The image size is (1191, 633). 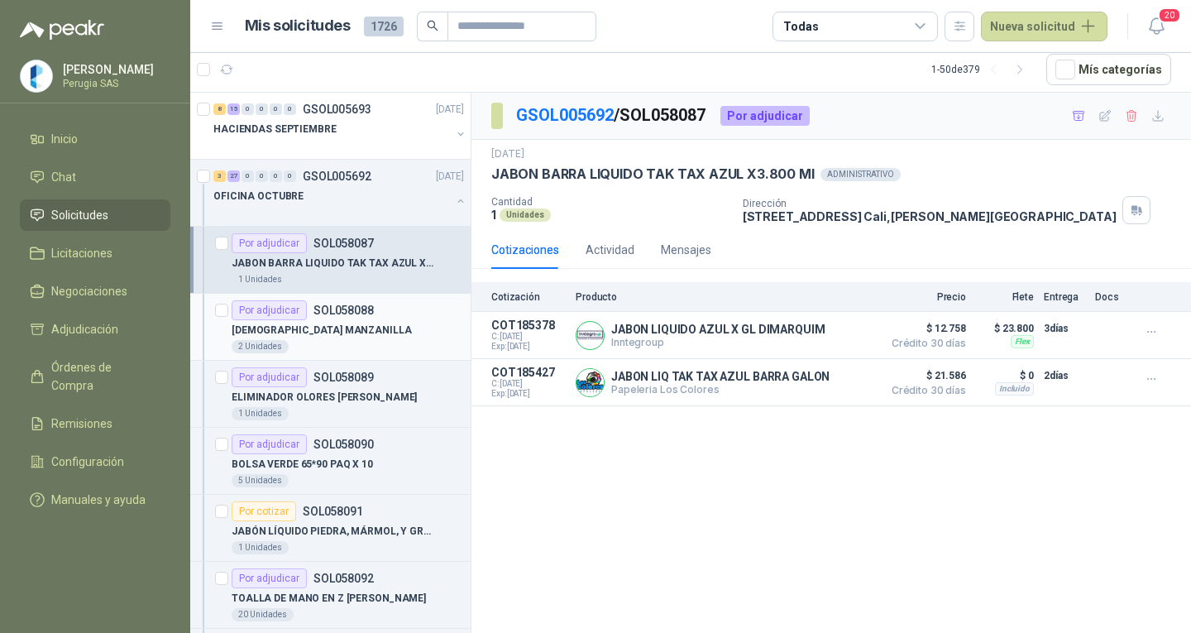 I want to click on a: Configuración, so click(x=95, y=461).